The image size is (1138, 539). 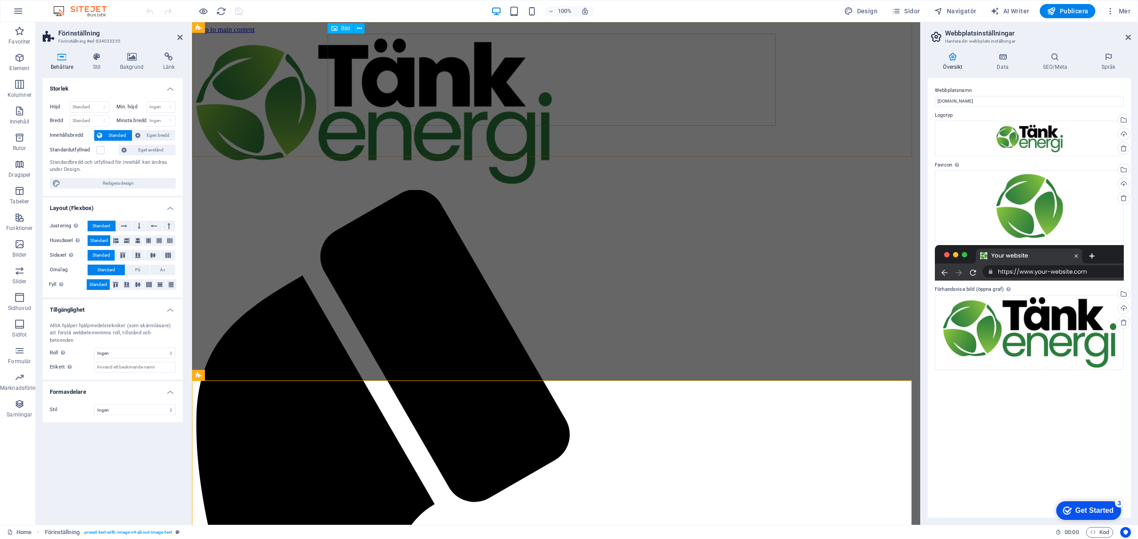 I want to click on p: Kolumner, so click(x=20, y=95).